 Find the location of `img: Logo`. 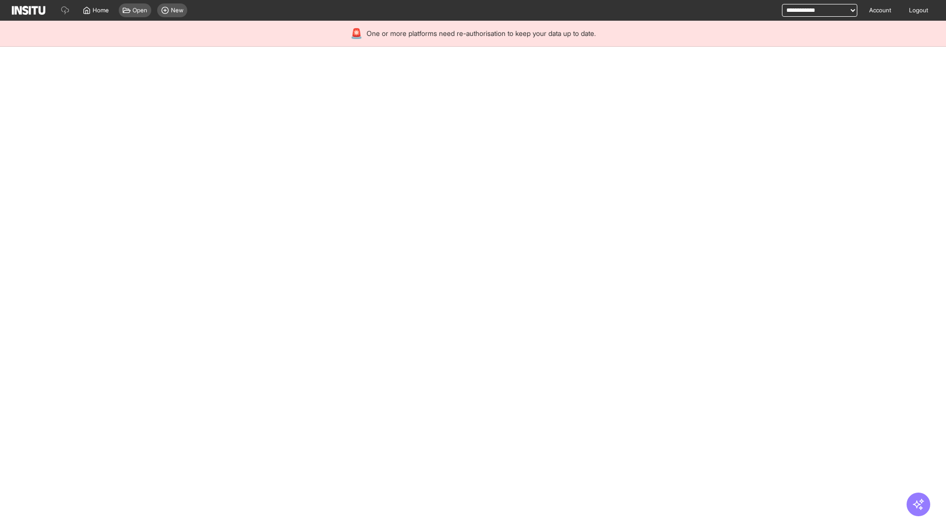

img: Logo is located at coordinates (29, 10).